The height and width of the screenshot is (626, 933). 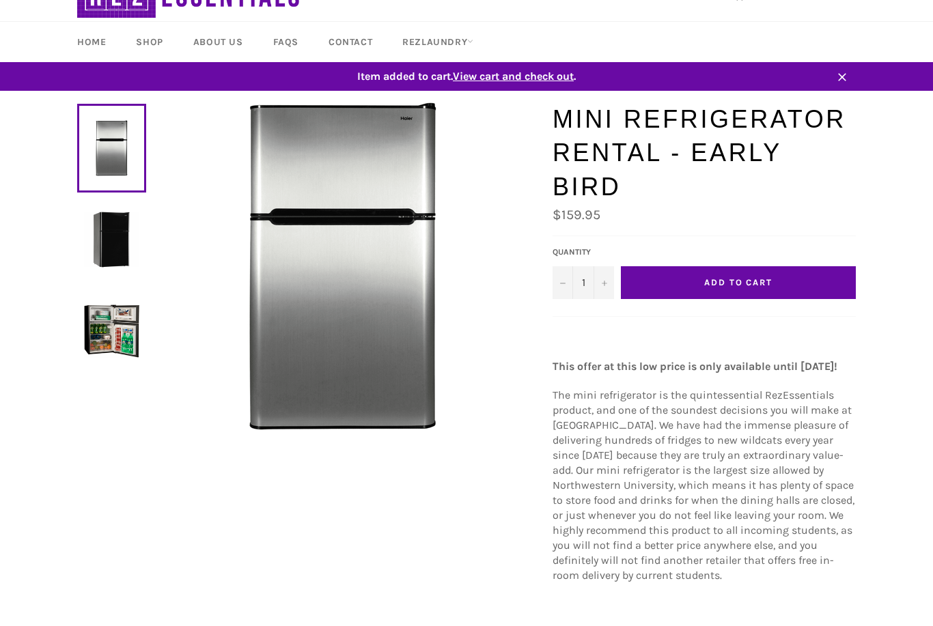 I want to click on a: About Us, so click(x=218, y=42).